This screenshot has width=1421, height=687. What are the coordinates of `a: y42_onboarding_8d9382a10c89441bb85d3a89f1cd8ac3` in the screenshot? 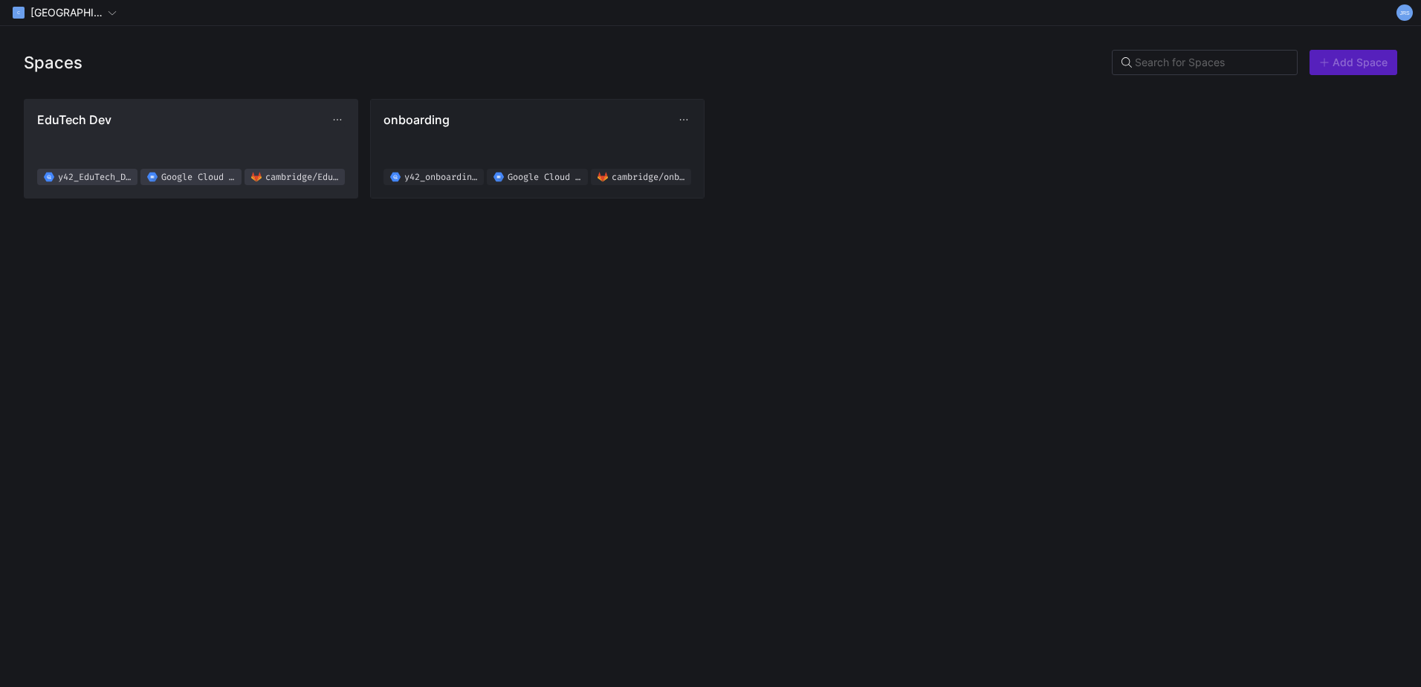 It's located at (433, 177).